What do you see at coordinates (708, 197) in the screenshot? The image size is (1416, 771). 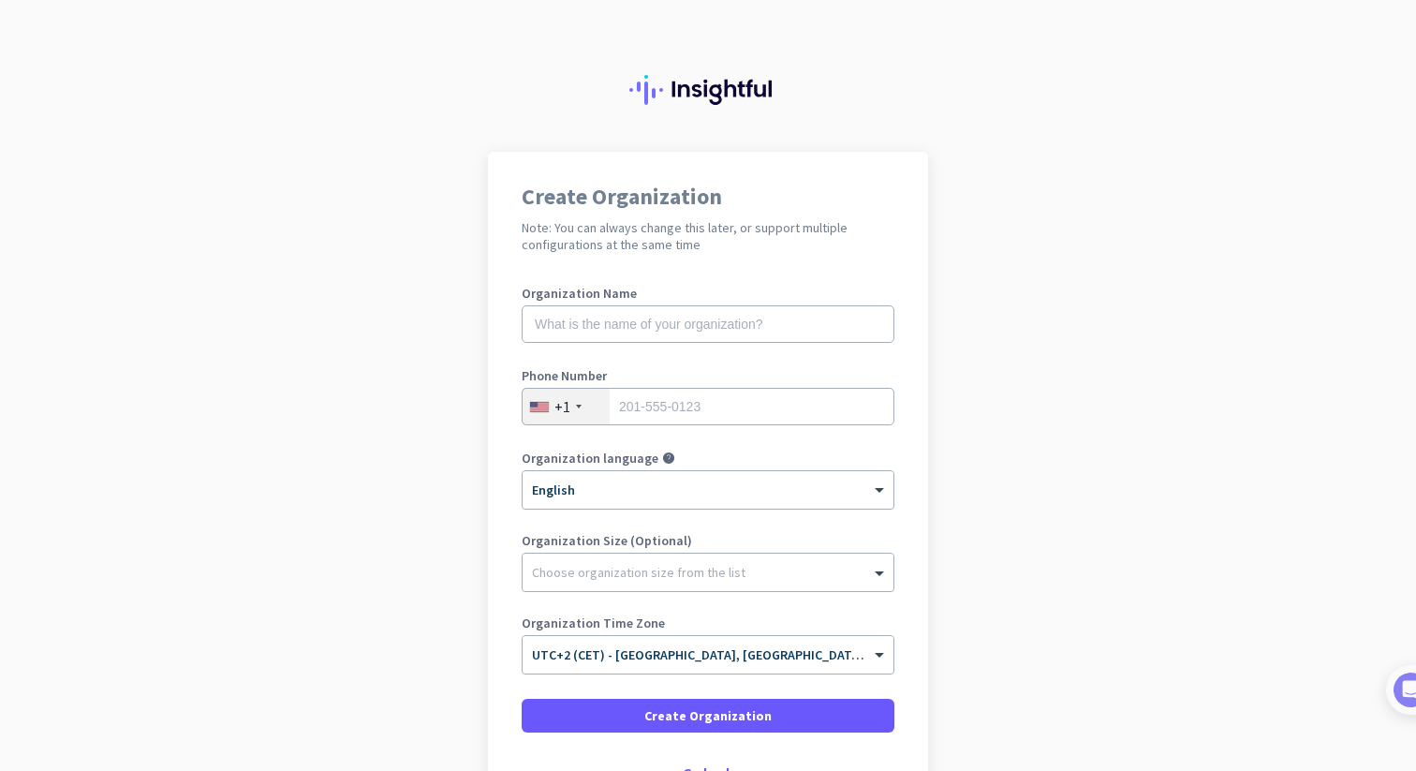 I see `h1: Create Organization` at bounding box center [708, 197].